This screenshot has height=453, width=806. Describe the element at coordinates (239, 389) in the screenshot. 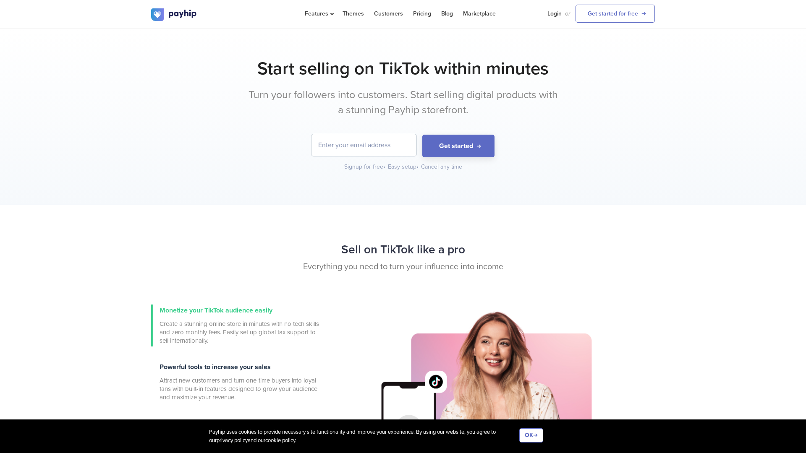

I see `span: Attract new customers and turn one-time buyers into loyal fans with built-in features designed to...` at that location.